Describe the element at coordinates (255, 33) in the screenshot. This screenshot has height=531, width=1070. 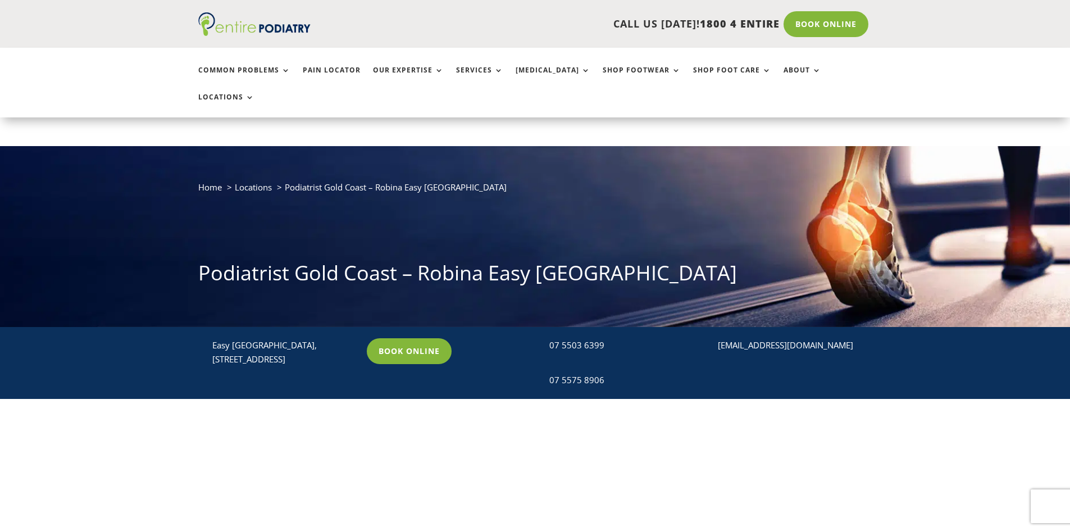
I see `a: Entire Podiatry` at that location.